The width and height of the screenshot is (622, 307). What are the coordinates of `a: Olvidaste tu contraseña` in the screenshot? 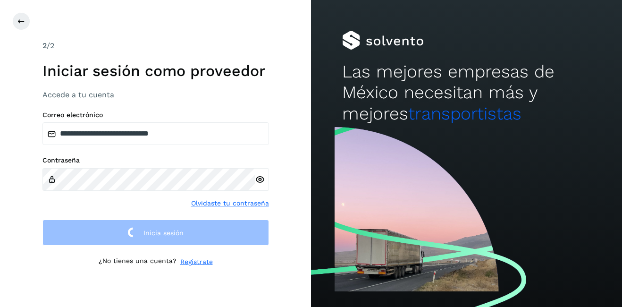 It's located at (230, 203).